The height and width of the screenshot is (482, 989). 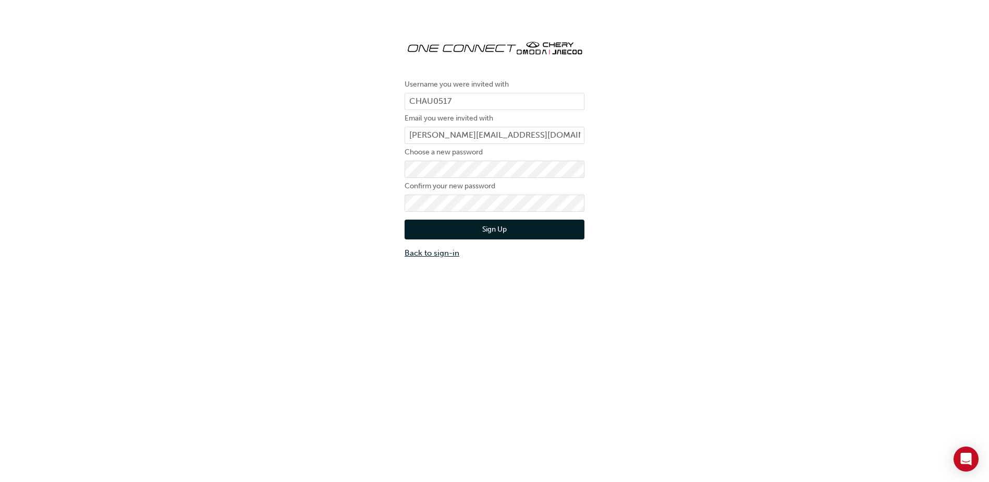 What do you see at coordinates (494, 102) in the screenshot?
I see `input: Username` at bounding box center [494, 102].